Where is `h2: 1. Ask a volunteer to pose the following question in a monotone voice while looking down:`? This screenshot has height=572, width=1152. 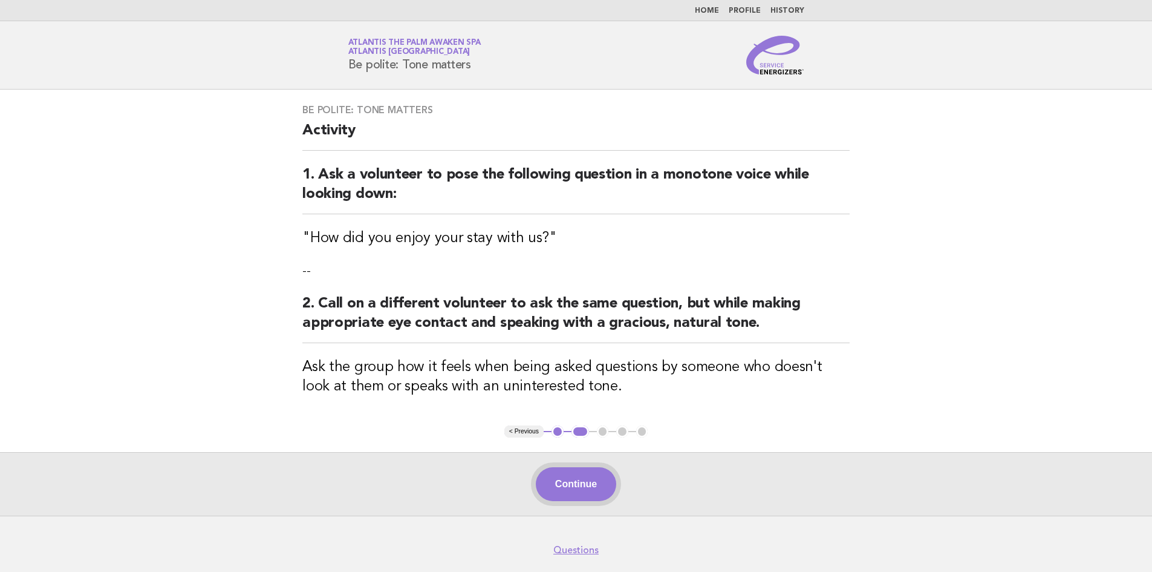 h2: 1. Ask a volunteer to pose the following question in a monotone voice while looking down: is located at coordinates (576, 189).